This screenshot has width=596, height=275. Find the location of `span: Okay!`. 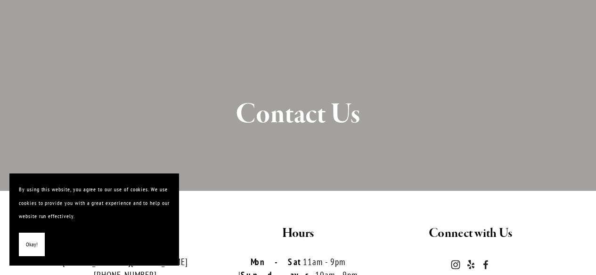

span: Okay! is located at coordinates (32, 245).